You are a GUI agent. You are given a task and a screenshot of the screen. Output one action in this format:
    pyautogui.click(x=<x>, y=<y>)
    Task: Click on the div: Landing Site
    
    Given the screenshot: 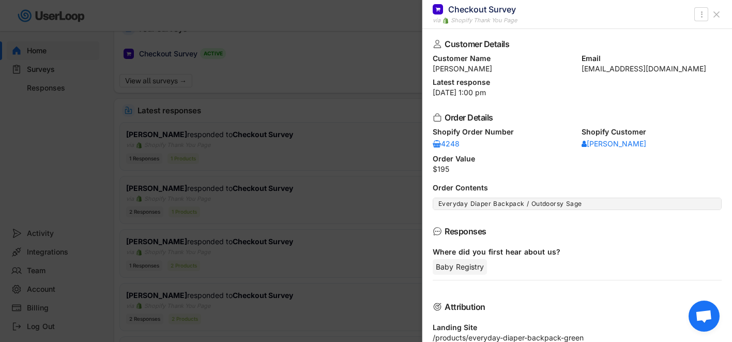 What is the action you would take?
    pyautogui.click(x=577, y=327)
    